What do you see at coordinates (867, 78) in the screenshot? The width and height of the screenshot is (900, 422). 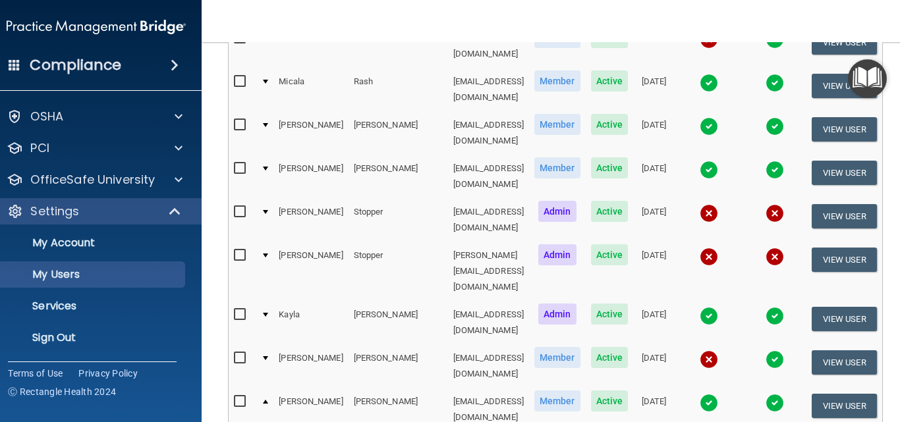 I see `button: Open Resource Center` at bounding box center [867, 78].